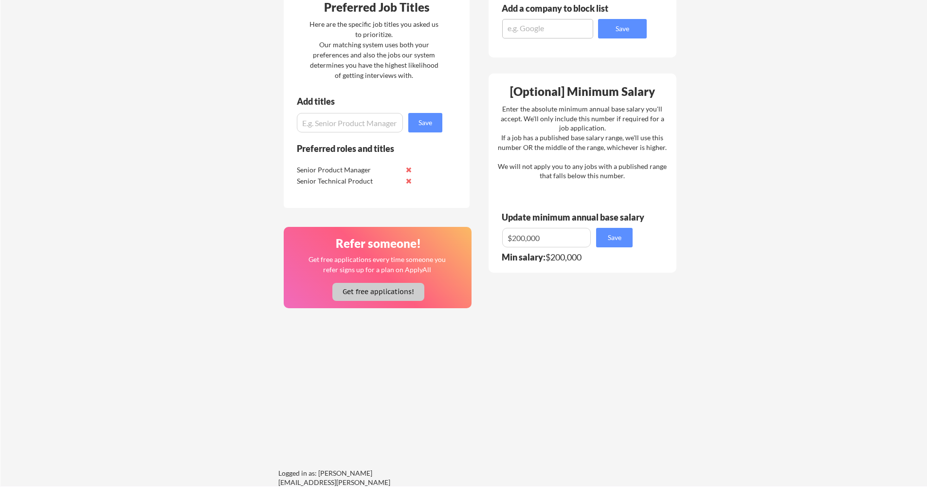  Describe the element at coordinates (348, 185) in the screenshot. I see `div: Senior Technical Product Manager` at that location.